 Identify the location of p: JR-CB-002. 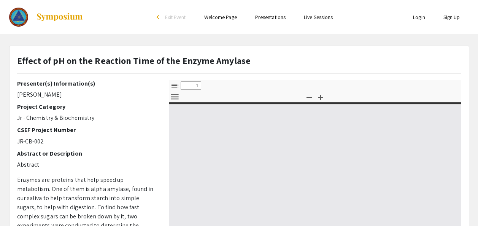
(87, 141).